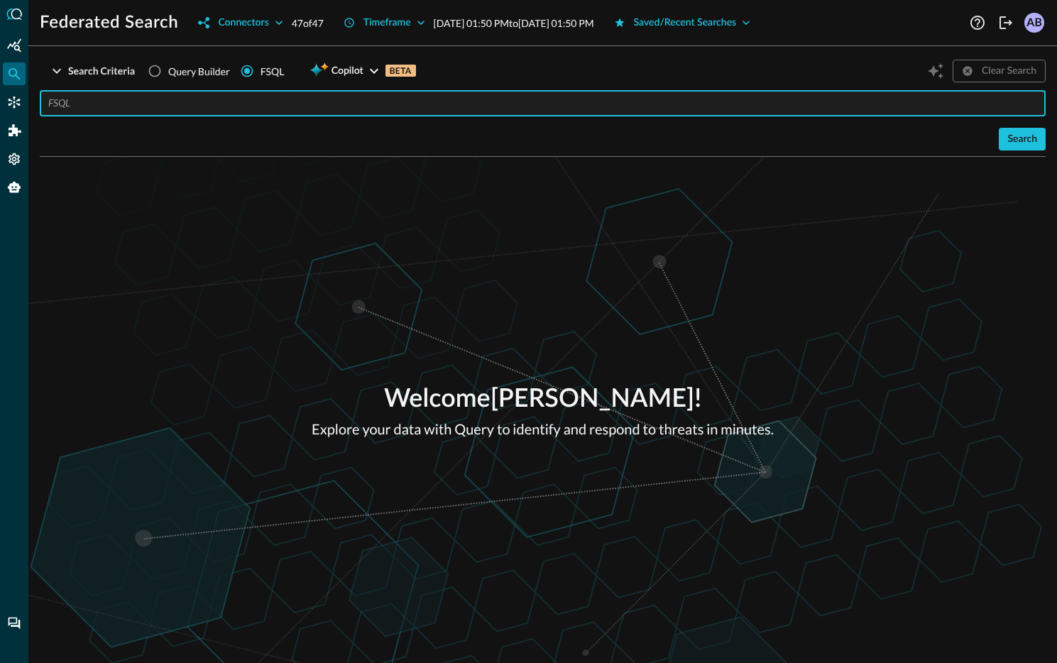  I want to click on button: Timeframe, so click(384, 23).